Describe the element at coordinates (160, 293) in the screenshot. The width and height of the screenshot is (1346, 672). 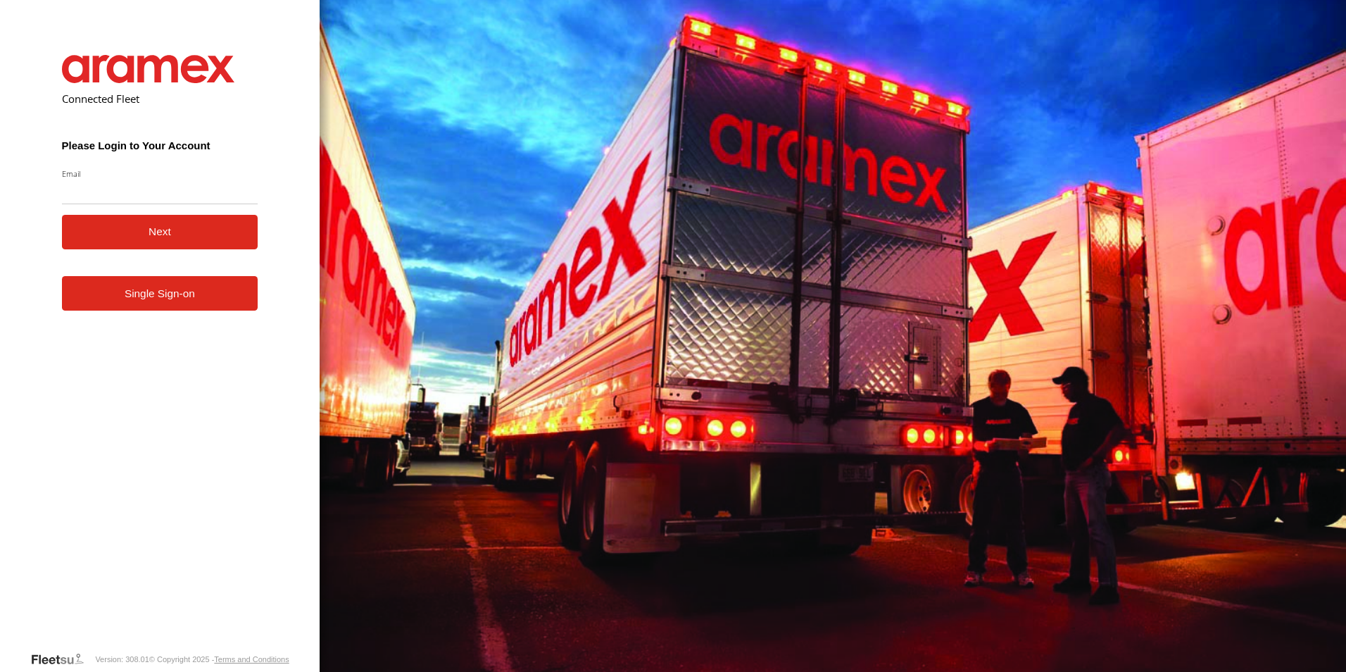
I see `a: Single Sign-on` at that location.